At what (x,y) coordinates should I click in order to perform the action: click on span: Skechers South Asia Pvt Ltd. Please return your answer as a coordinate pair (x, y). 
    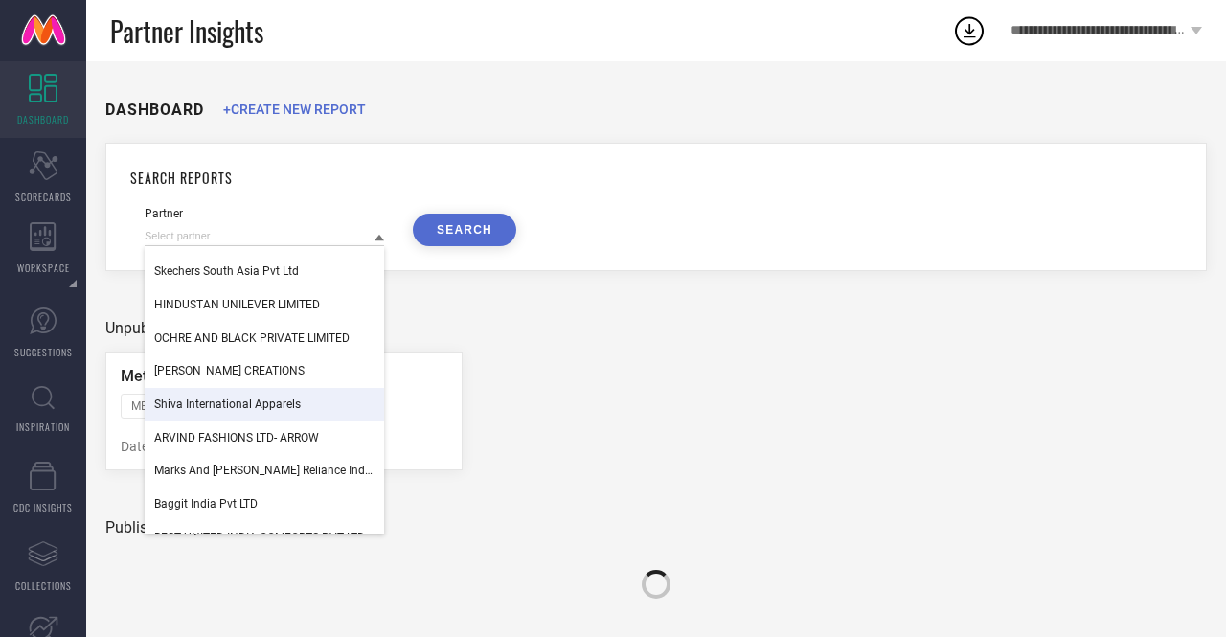
    Looking at the image, I should click on (226, 271).